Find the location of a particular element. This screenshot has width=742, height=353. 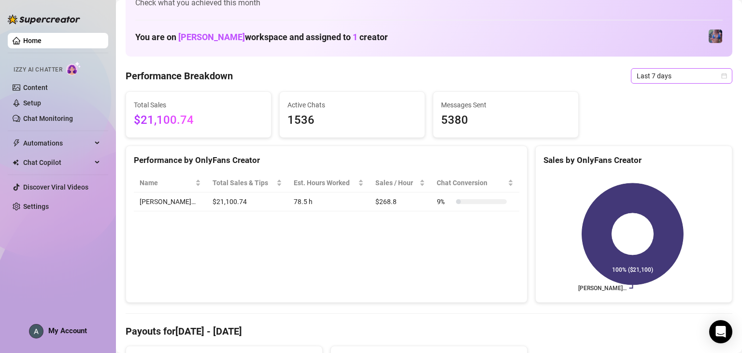

img: ACg8ocIpWzLmD3A5hmkSZfBJcT14Fg8bFGaqbLo-Z0mqyYAWwTjPNSU=s96-c is located at coordinates (36, 331).